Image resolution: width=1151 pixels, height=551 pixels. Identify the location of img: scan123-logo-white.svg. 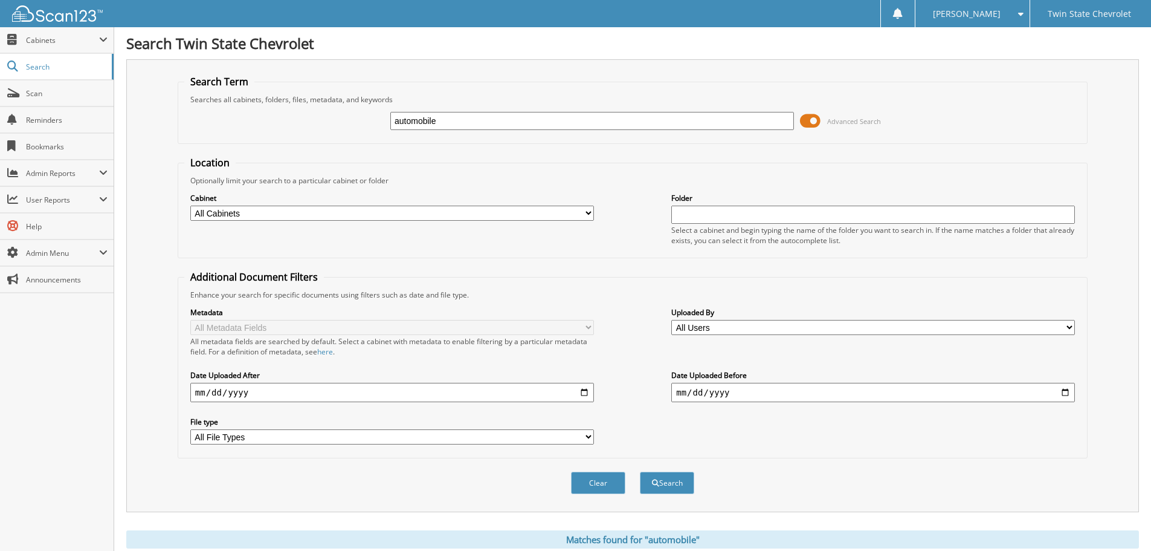
(57, 13).